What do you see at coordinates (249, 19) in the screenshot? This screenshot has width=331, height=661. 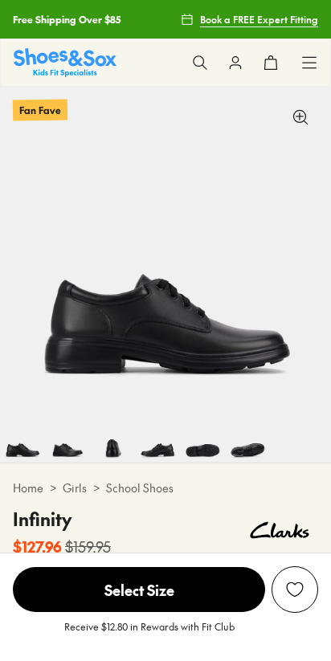 I see `a: Book a FREE Expert Fitting` at bounding box center [249, 19].